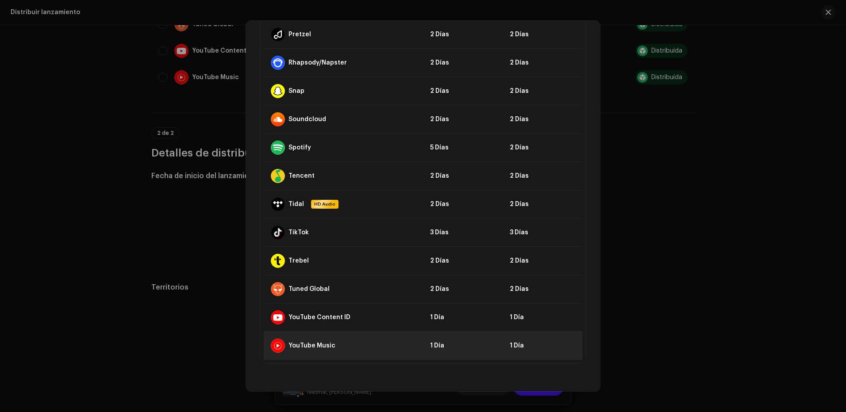  I want to click on div: TikTok, so click(299, 233).